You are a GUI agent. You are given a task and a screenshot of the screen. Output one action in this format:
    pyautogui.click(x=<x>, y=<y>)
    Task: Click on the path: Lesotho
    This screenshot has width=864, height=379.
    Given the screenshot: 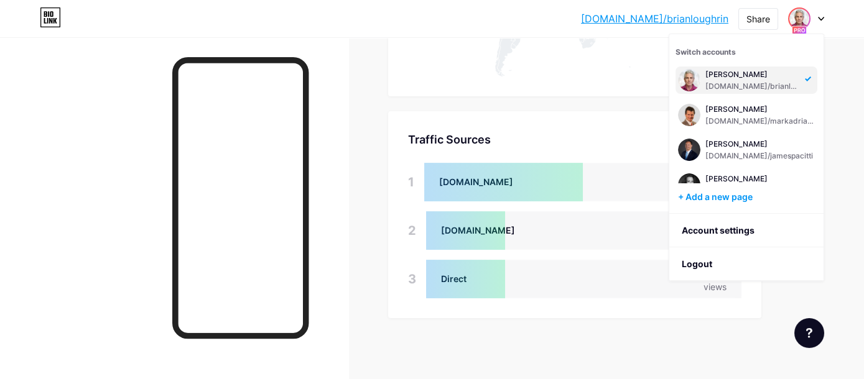 What is the action you would take?
    pyautogui.click(x=591, y=43)
    